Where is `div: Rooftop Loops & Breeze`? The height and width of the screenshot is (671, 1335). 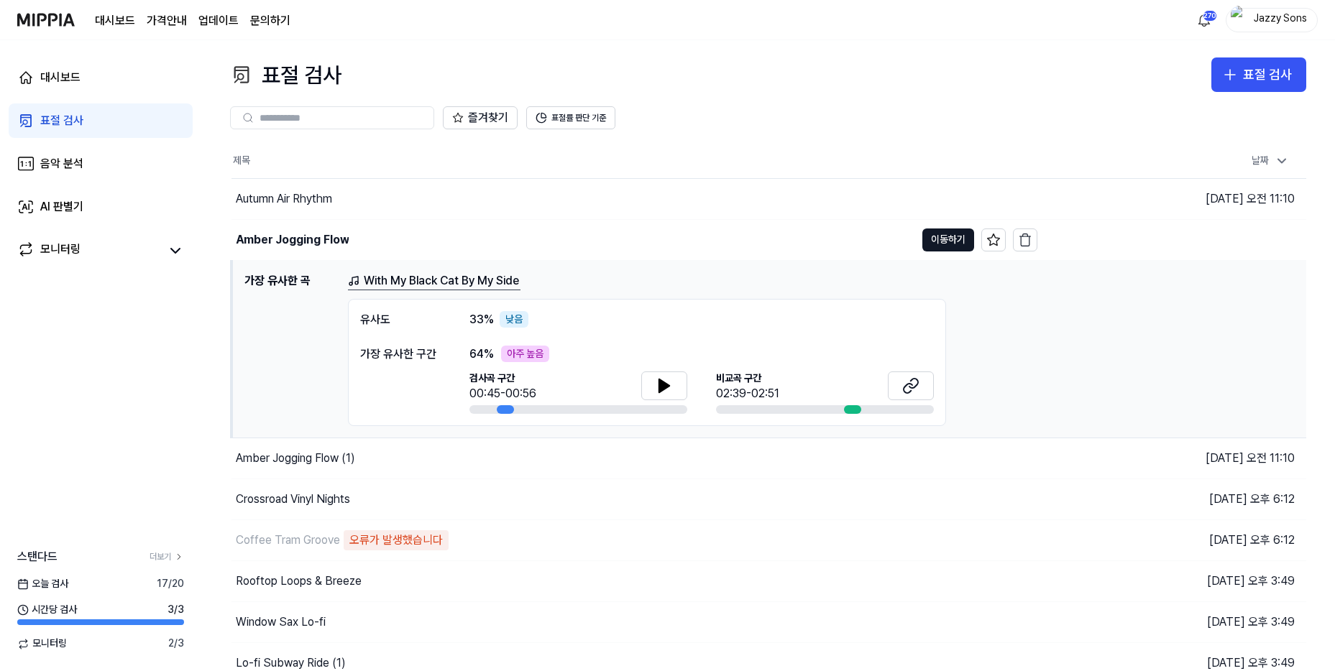 div: Rooftop Loops & Breeze is located at coordinates (298, 582).